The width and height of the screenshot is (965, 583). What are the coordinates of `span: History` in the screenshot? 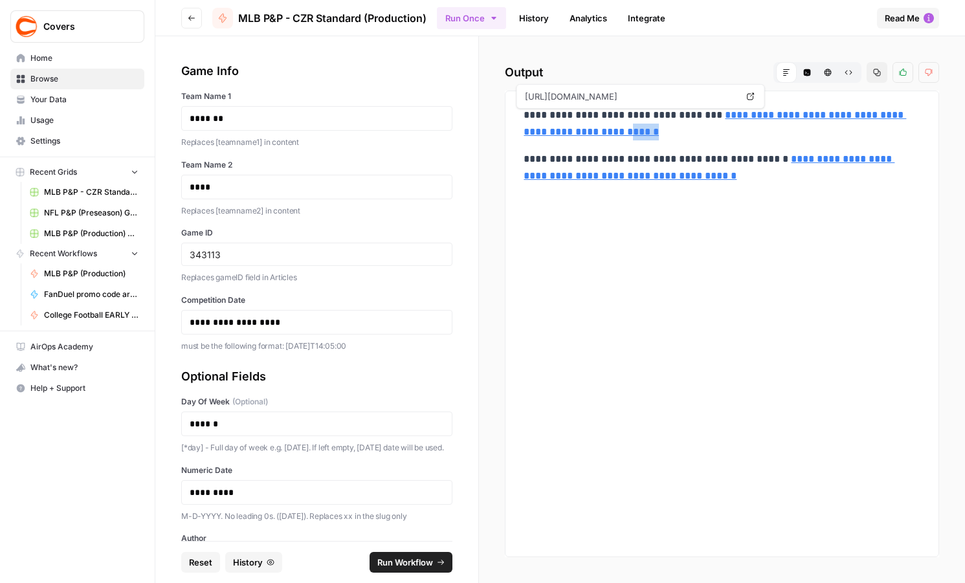 It's located at (248, 563).